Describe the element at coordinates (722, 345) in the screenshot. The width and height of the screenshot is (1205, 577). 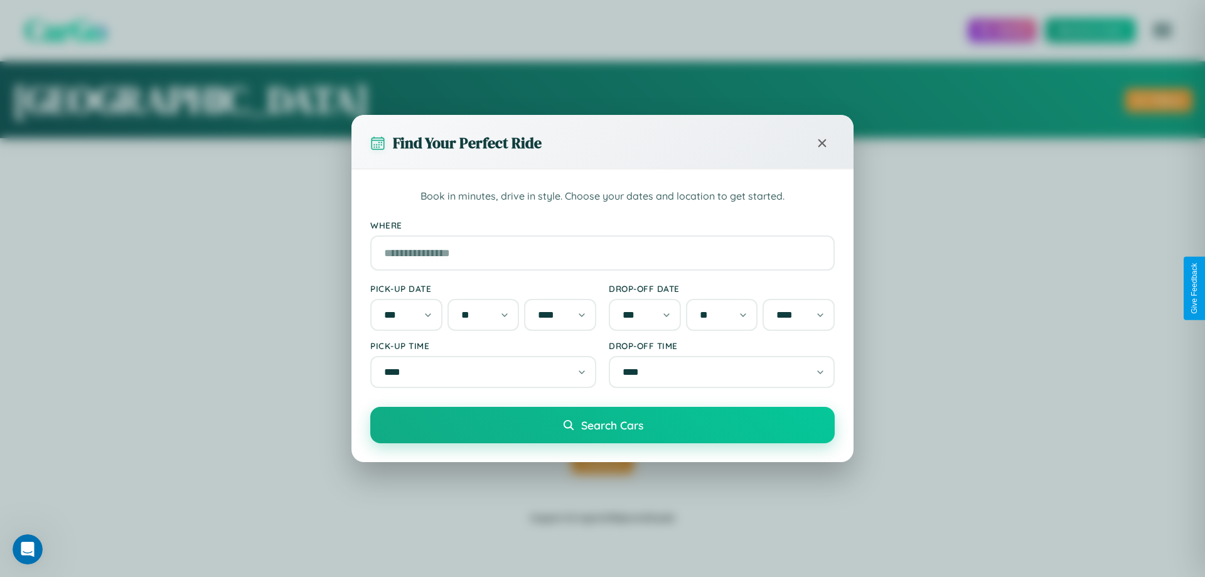
I see `label: Drop-off Time` at that location.